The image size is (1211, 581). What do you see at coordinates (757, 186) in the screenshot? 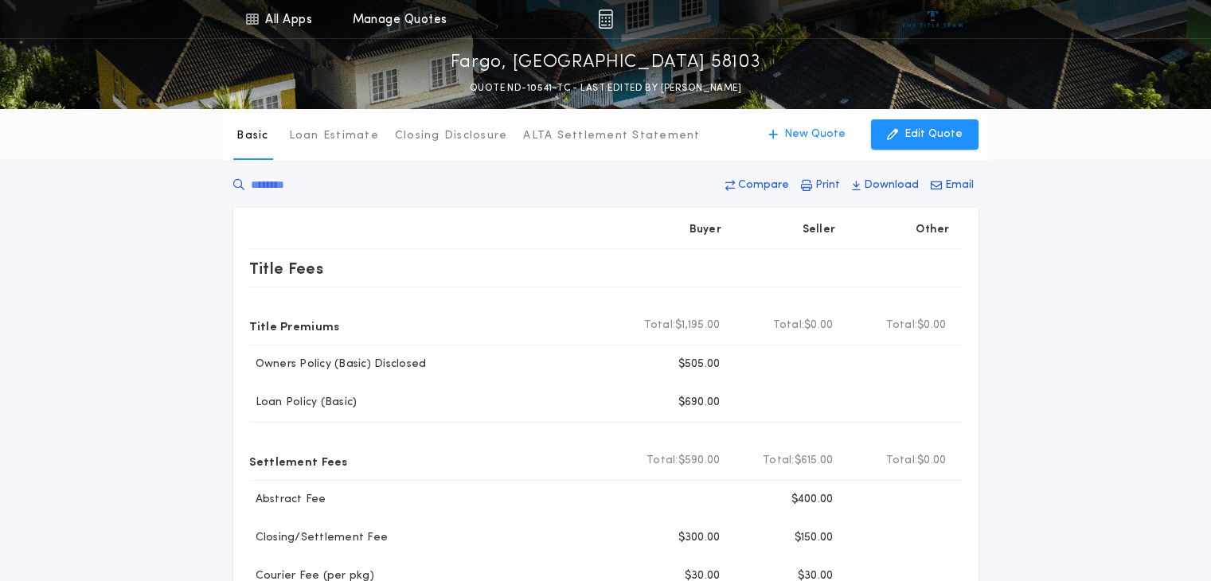
I see `button: Compare` at bounding box center [757, 186].